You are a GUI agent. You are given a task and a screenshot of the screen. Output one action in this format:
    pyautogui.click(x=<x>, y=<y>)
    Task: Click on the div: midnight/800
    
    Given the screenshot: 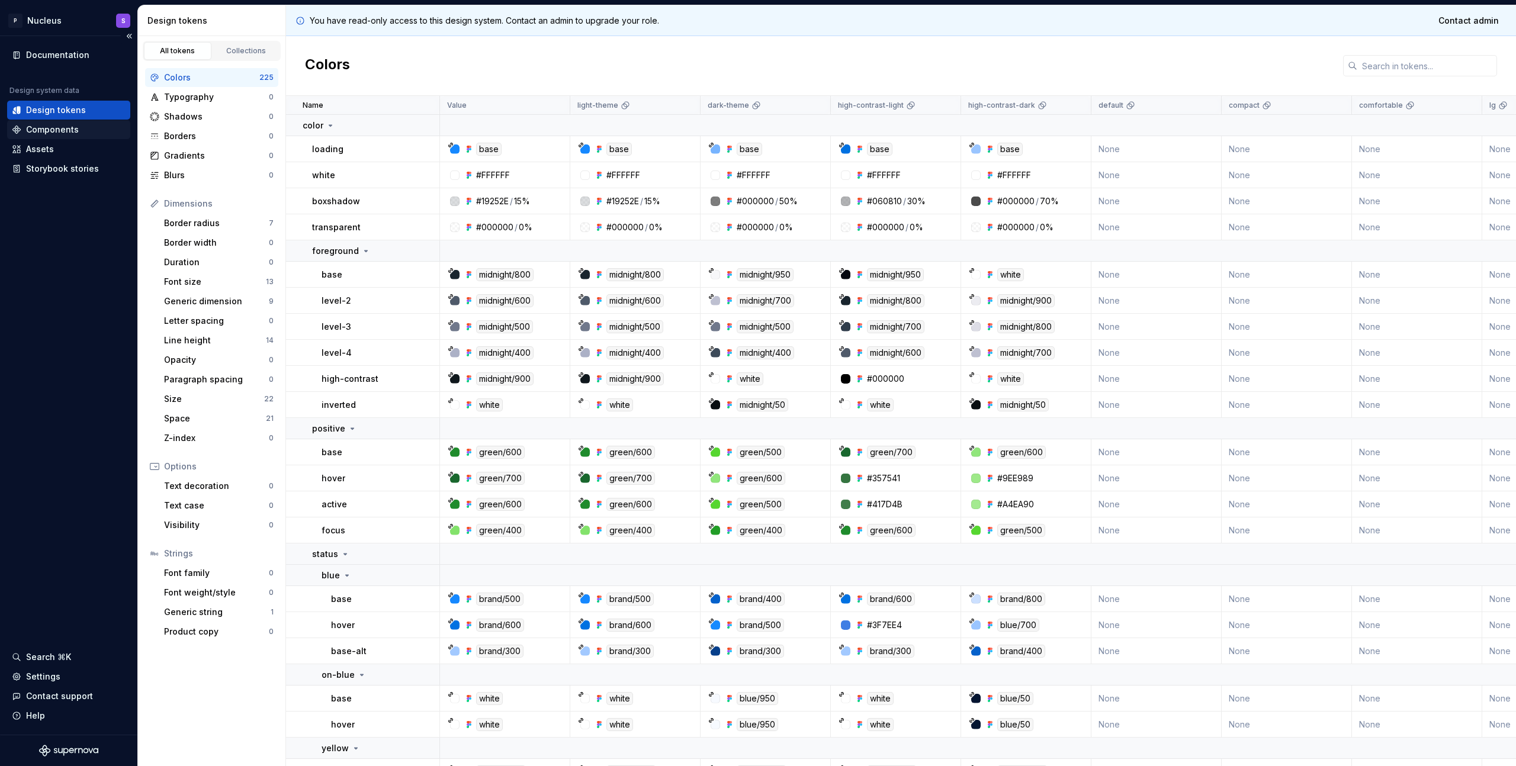 What is the action you would take?
    pyautogui.click(x=895, y=301)
    